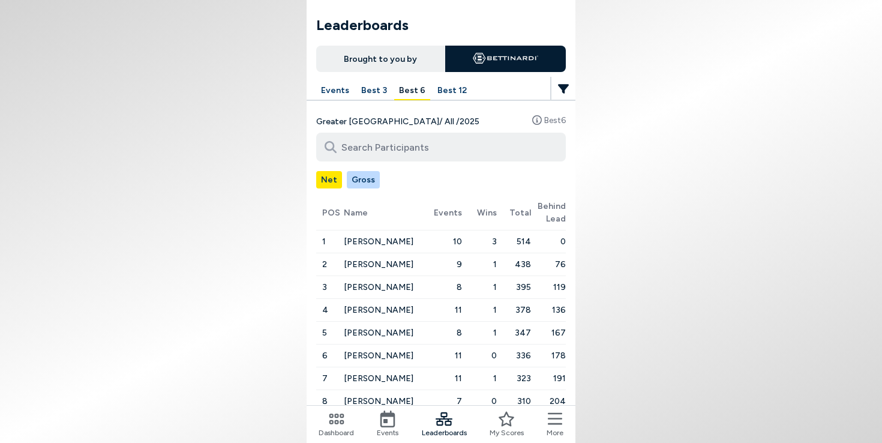 This screenshot has height=443, width=882. Describe the element at coordinates (549, 310) in the screenshot. I see `span: 136` at that location.